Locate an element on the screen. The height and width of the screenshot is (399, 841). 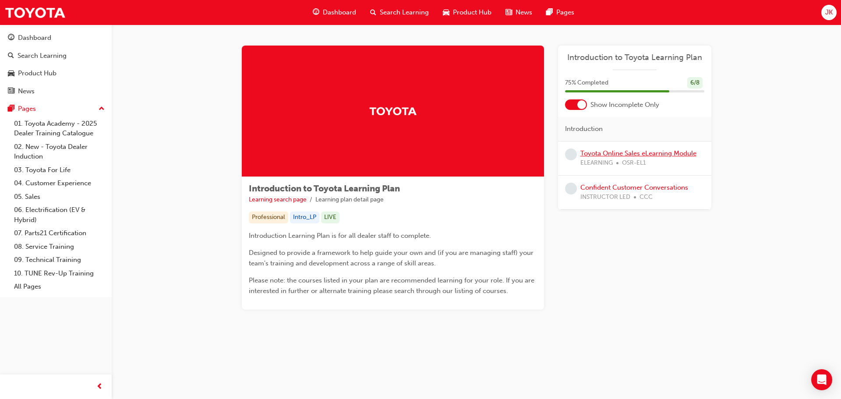
li: Learning plan detail page is located at coordinates (349, 200).